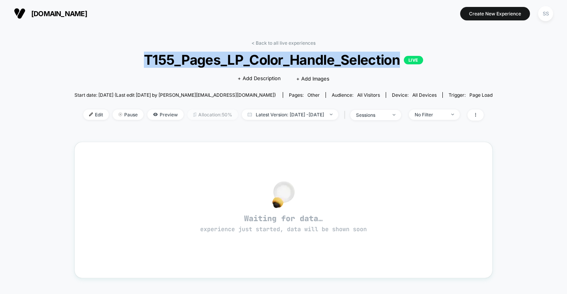  I want to click on div: No Filter, so click(430, 114).